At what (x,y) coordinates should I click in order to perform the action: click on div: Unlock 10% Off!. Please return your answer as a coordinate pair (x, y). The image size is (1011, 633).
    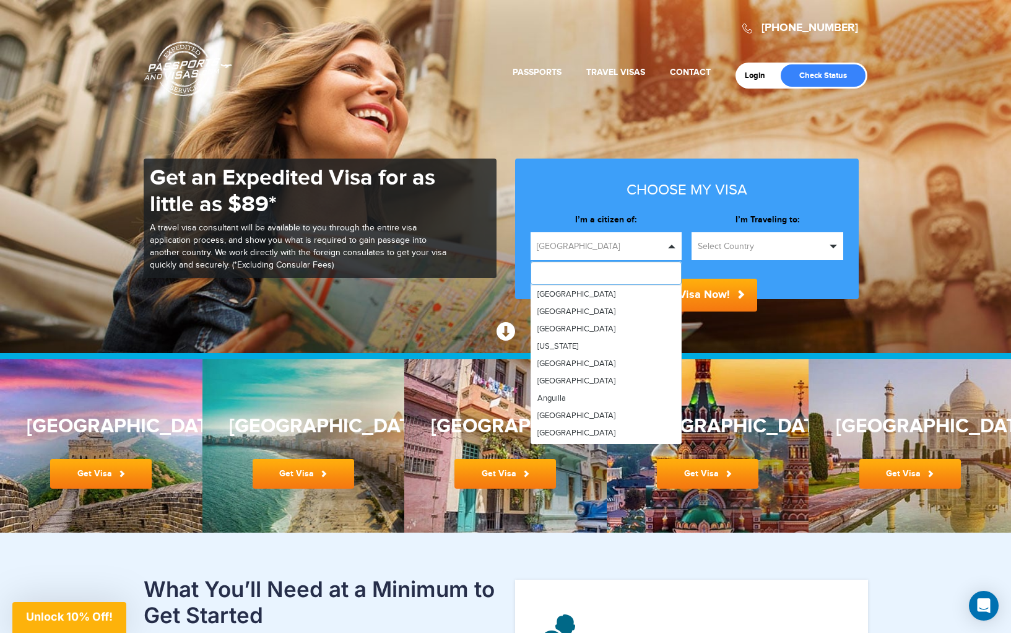
    Looking at the image, I should click on (69, 617).